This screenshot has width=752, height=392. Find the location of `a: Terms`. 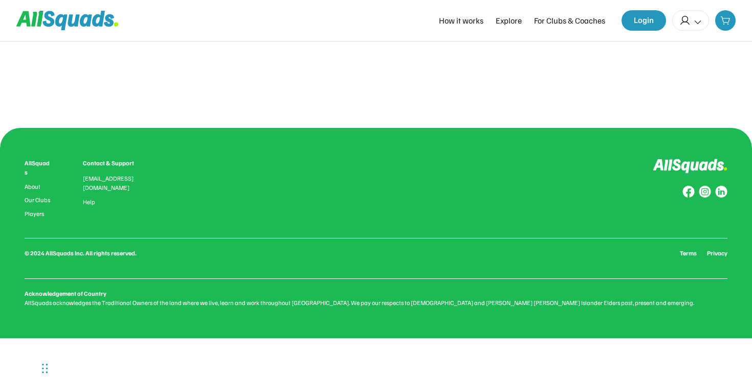

a: Terms is located at coordinates (688, 253).